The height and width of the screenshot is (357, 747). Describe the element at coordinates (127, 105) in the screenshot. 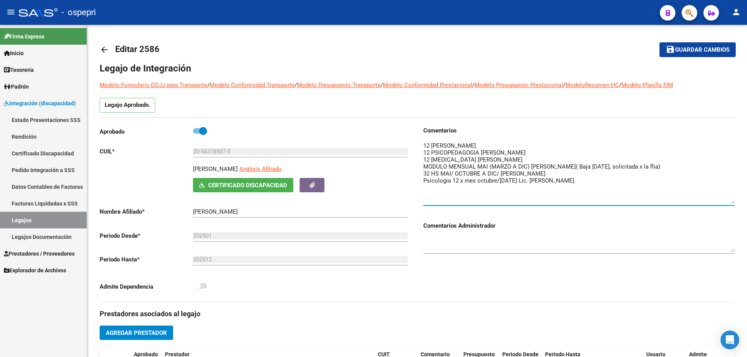

I see `p: Legajo Aprobado.` at that location.